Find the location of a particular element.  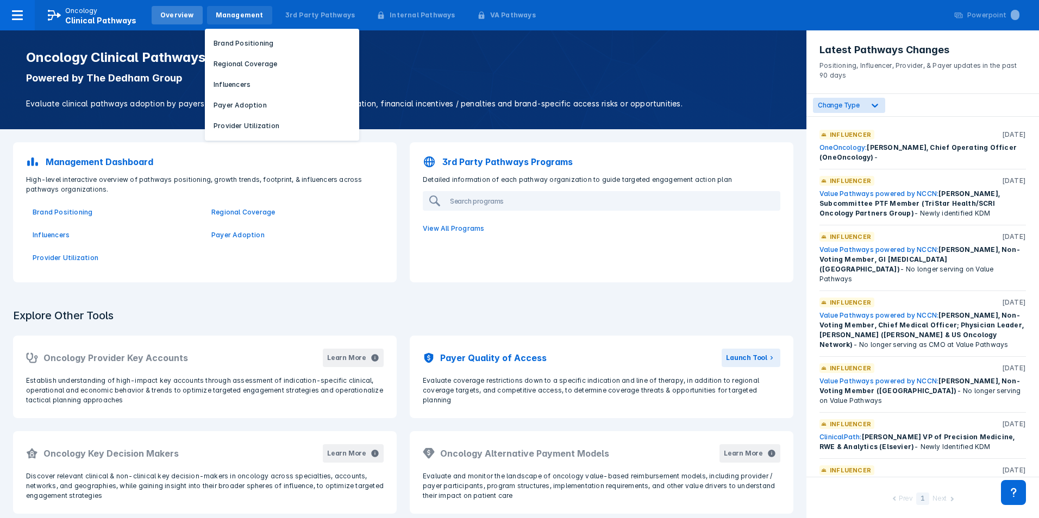

p: 3rd Party Pathways Programs is located at coordinates (508, 162).